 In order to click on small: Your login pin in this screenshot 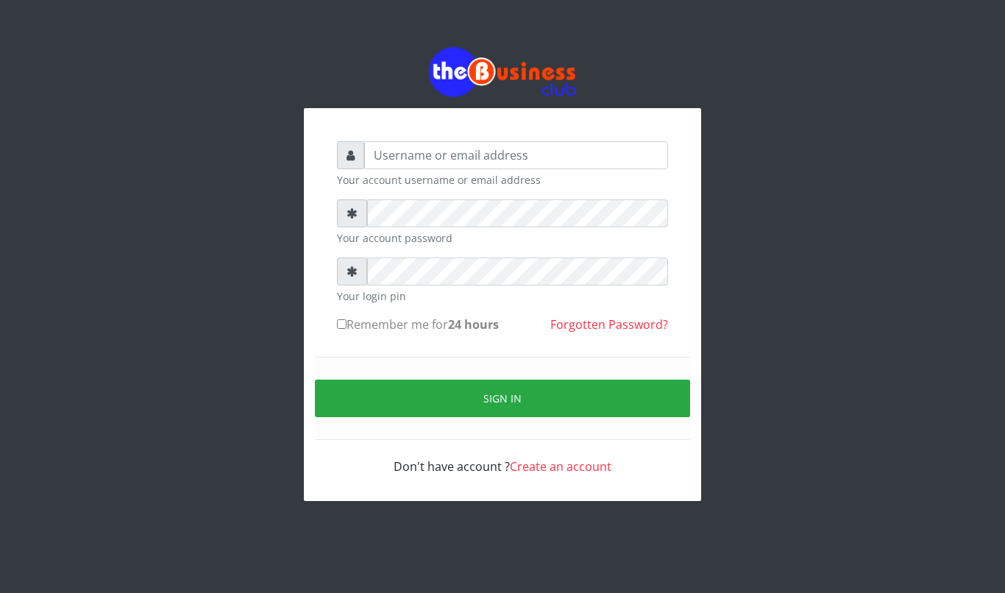, I will do `click(502, 296)`.